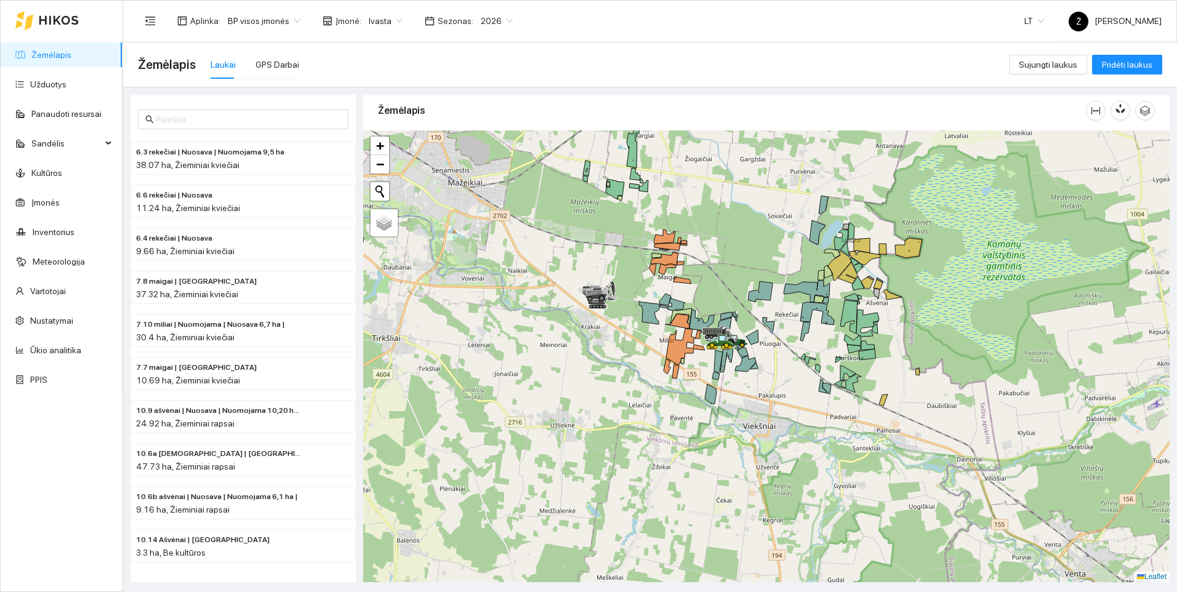  Describe the element at coordinates (210, 324) in the screenshot. I see `span: 7.10 miliai | Nuomojama | Nuosava 6,7 ha |` at that location.